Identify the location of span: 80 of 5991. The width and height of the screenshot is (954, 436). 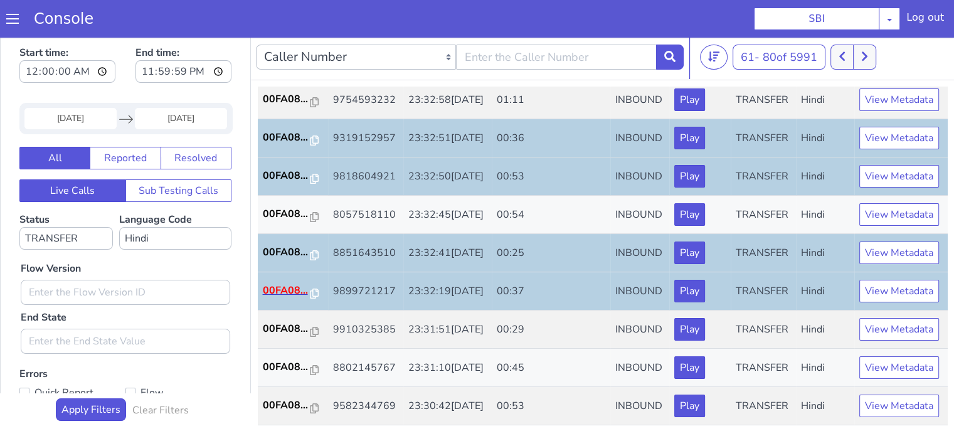
(789, 23).